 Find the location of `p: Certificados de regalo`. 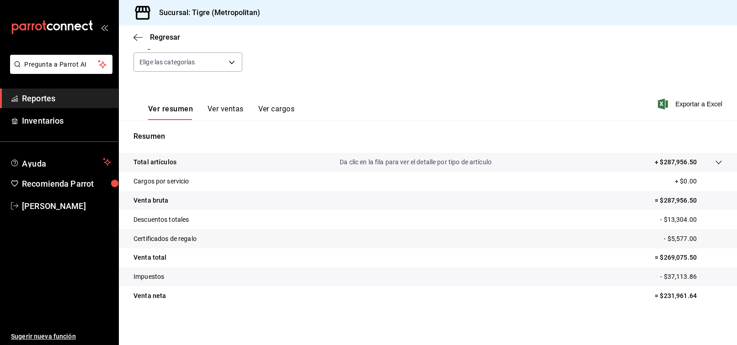

p: Certificados de regalo is located at coordinates (165, 239).